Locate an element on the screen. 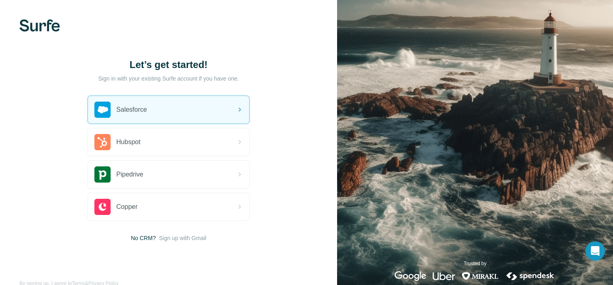 This screenshot has height=285, width=613. img: spendesk's logo is located at coordinates (530, 276).